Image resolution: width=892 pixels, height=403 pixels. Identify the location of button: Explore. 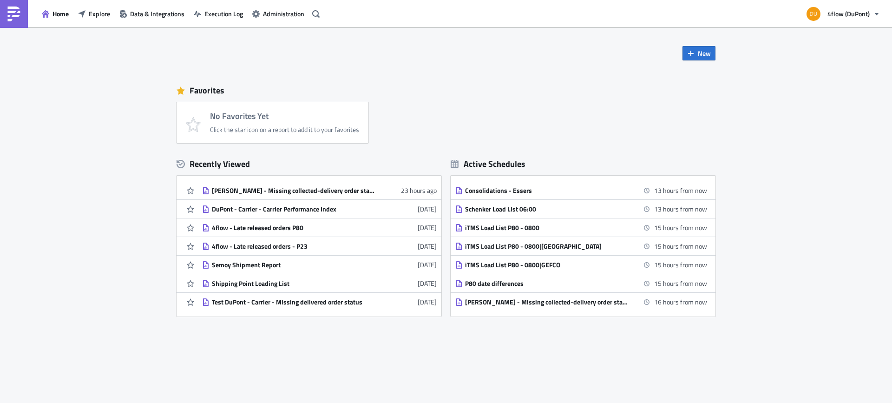
(94, 13).